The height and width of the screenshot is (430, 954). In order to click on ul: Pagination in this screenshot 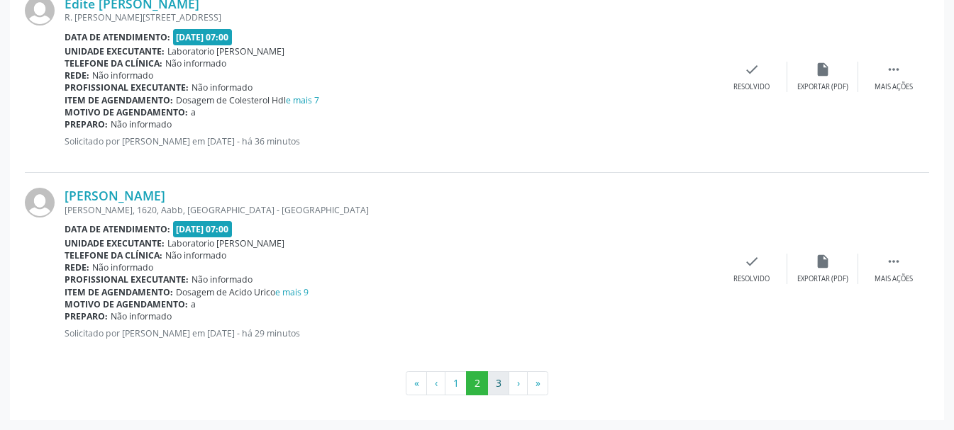, I will do `click(477, 384)`.